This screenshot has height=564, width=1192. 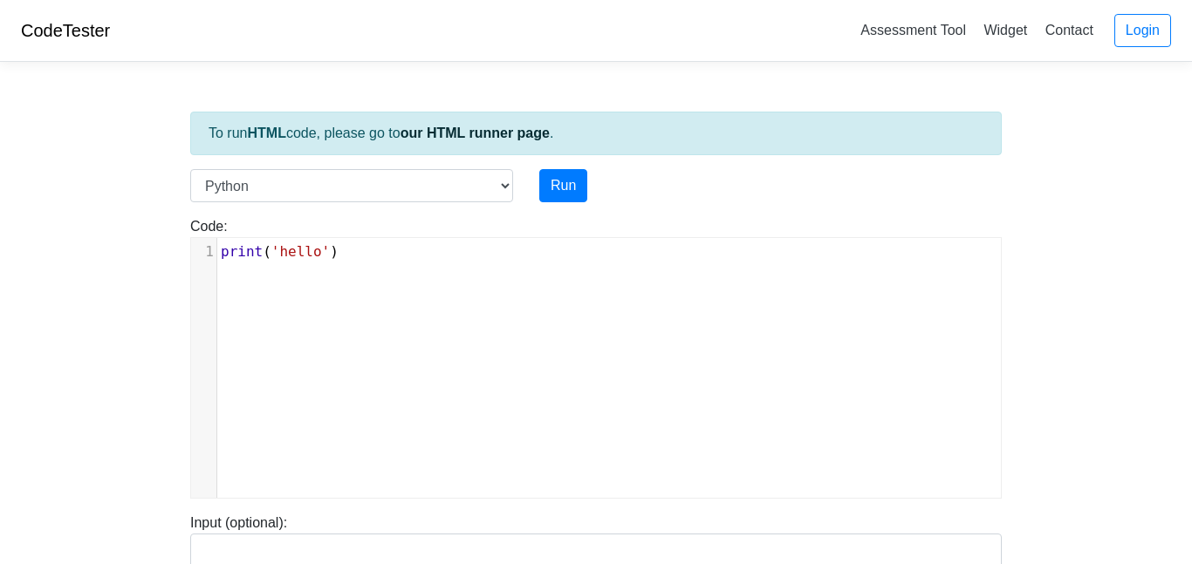 What do you see at coordinates (266, 133) in the screenshot?
I see `strong: HTML` at bounding box center [266, 133].